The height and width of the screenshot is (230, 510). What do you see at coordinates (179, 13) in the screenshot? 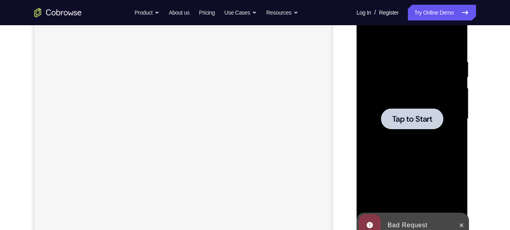
I see `a: About us` at bounding box center [179, 13].